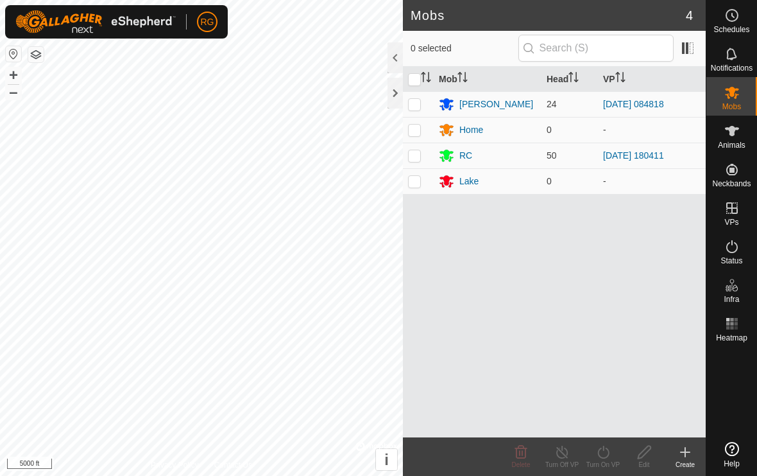 The width and height of the screenshot is (757, 476). Describe the element at coordinates (732, 261) in the screenshot. I see `span: Status` at that location.